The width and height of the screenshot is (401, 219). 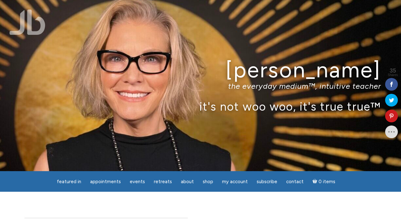 What do you see at coordinates (27, 22) in the screenshot?
I see `a: Jamie Butler. The Everyday Medium` at bounding box center [27, 22].